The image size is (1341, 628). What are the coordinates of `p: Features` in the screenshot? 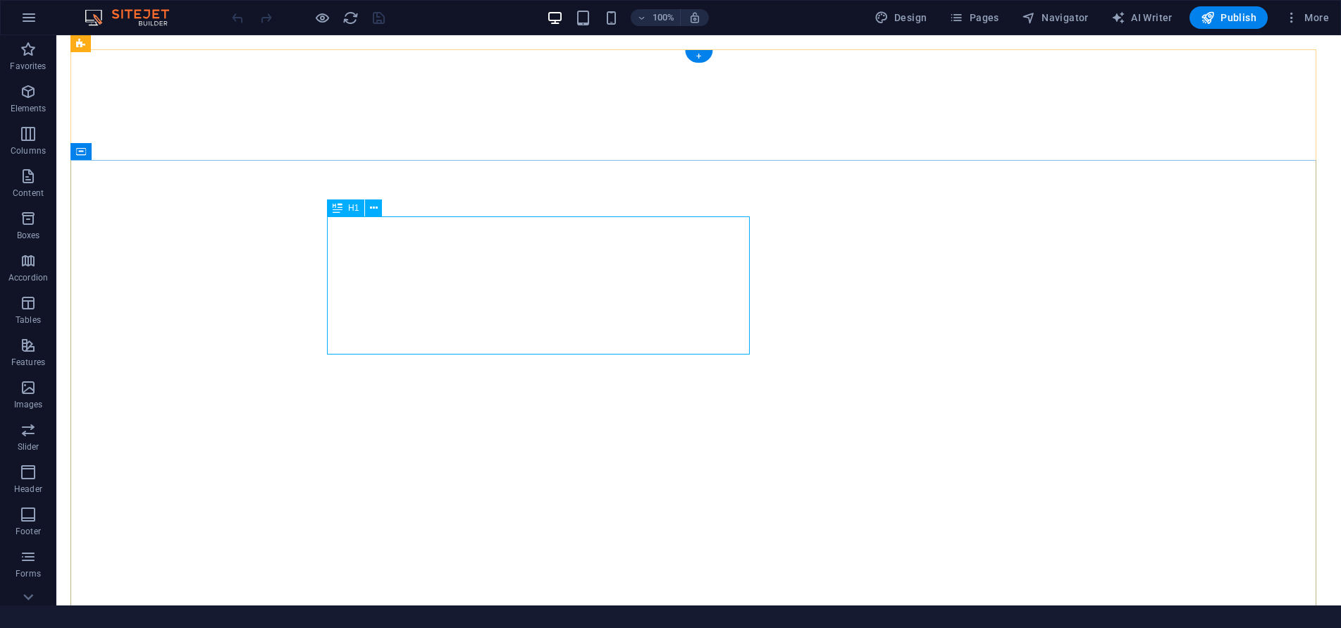 It's located at (28, 362).